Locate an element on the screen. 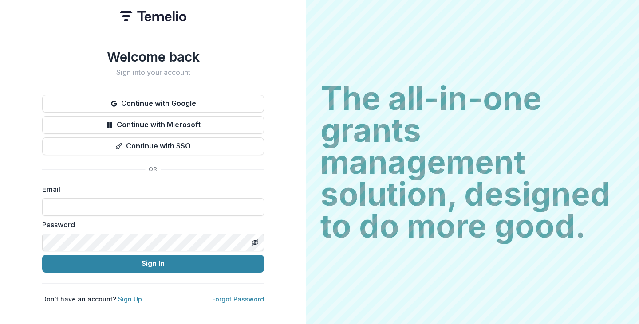 The image size is (639, 324). a: Forgot Password is located at coordinates (238, 299).